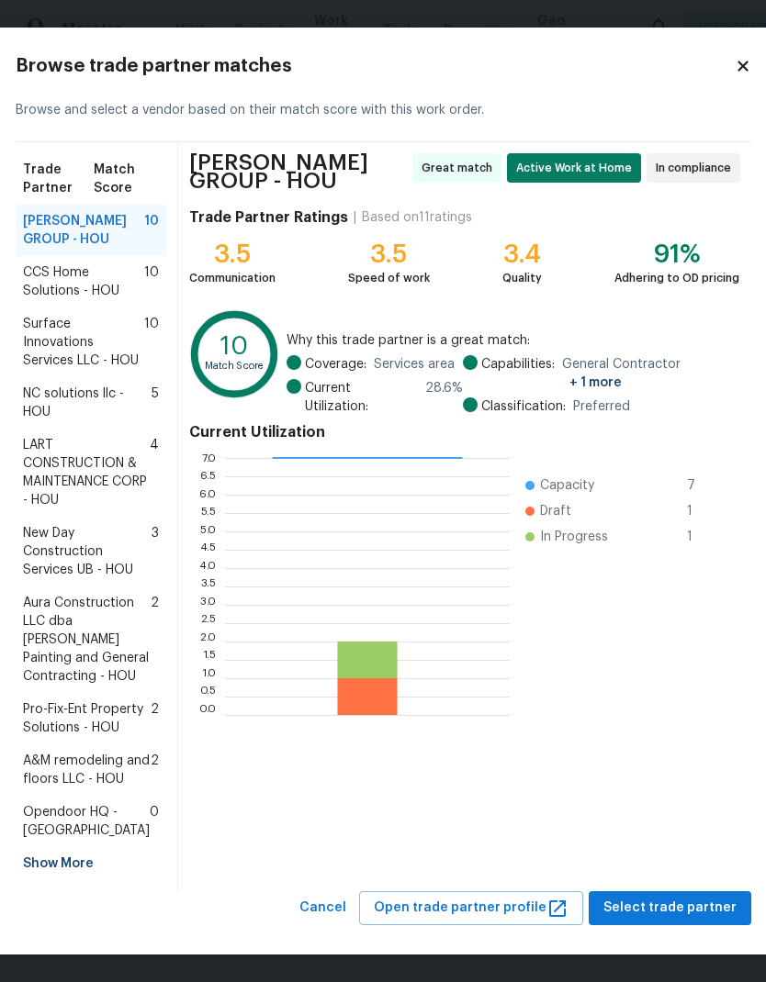 This screenshot has height=982, width=766. Describe the element at coordinates (208, 678) in the screenshot. I see `text: 1.0` at that location.